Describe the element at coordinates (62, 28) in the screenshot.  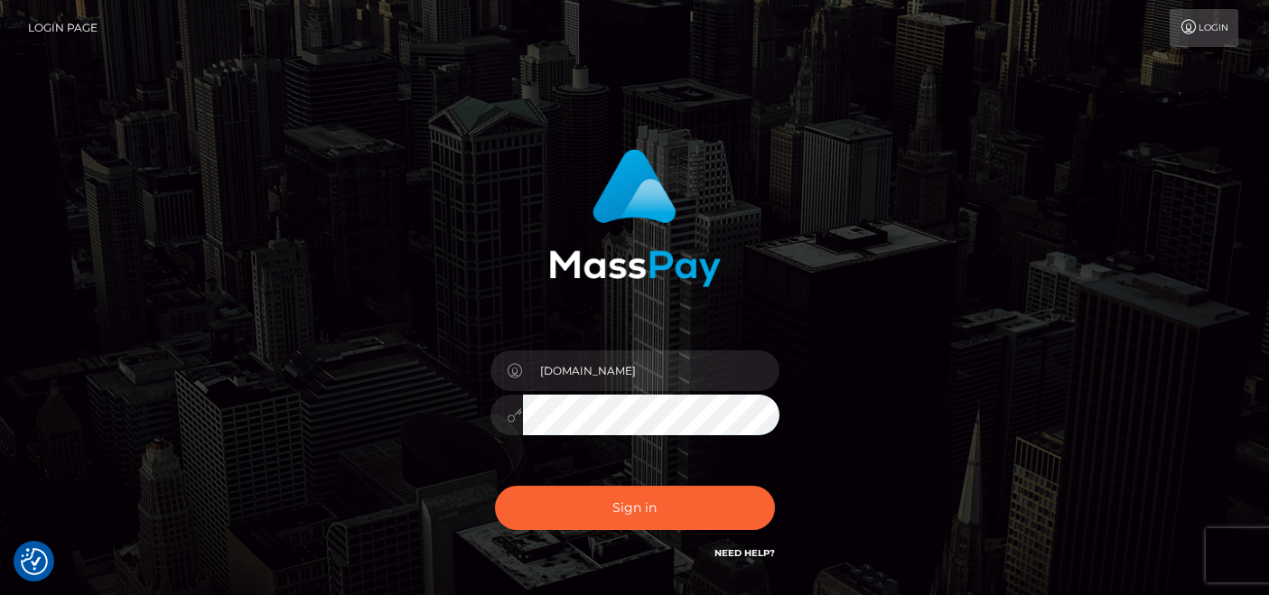
I see `a: Login Page` at that location.